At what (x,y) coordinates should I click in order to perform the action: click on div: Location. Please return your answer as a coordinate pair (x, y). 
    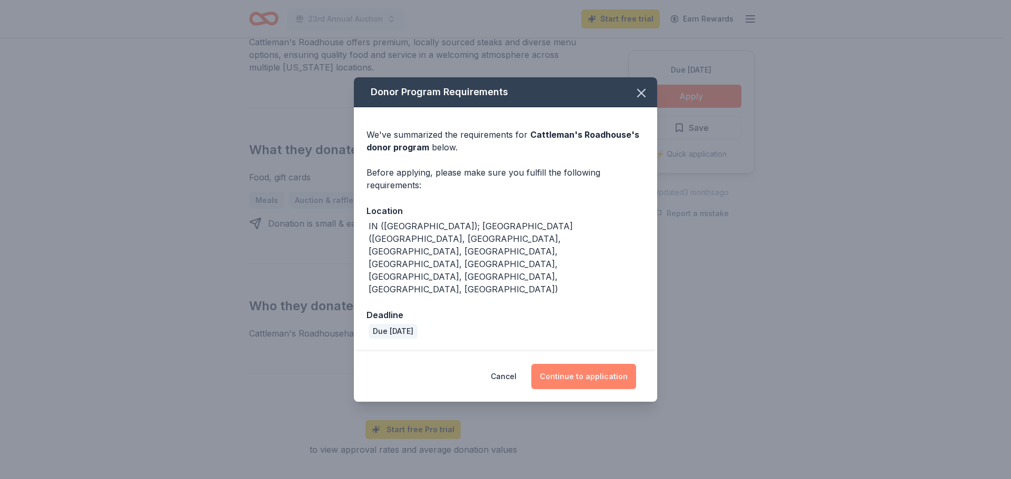
    Looking at the image, I should click on (505, 211).